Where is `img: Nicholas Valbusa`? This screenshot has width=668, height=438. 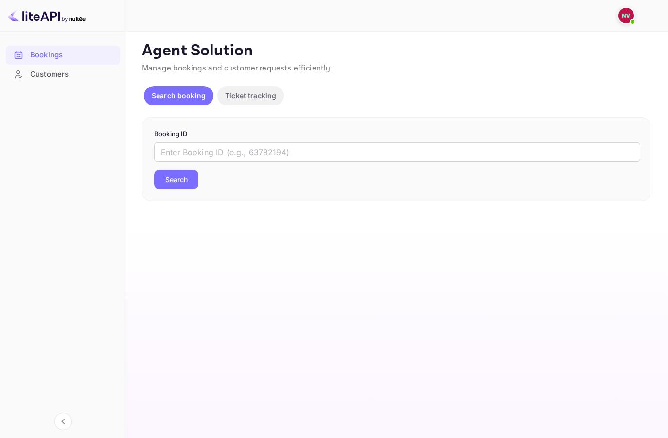 img: Nicholas Valbusa is located at coordinates (626, 16).